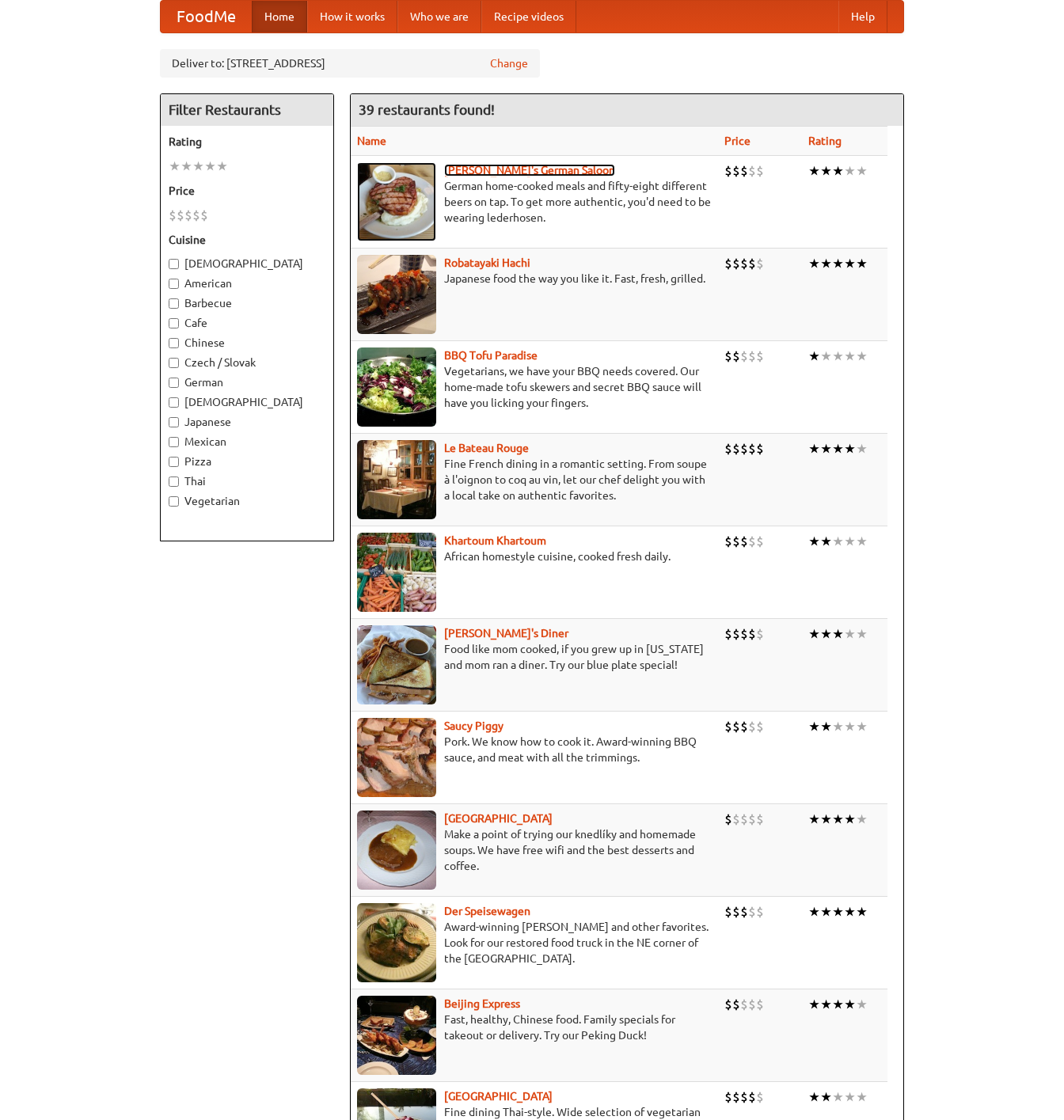 This screenshot has height=1120, width=1064. What do you see at coordinates (491, 355) in the screenshot?
I see `b: BBQ Tofu Paradise` at bounding box center [491, 355].